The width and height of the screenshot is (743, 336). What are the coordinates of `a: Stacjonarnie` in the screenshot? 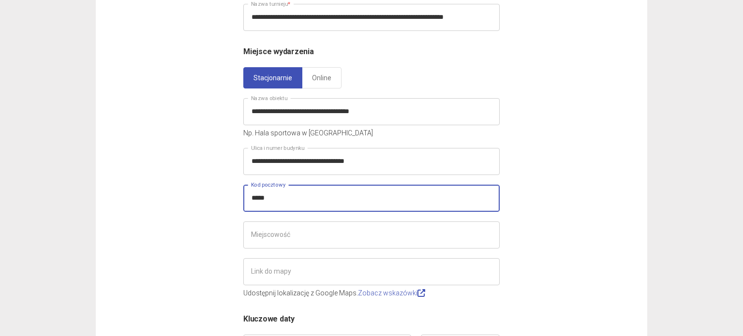 It's located at (273, 78).